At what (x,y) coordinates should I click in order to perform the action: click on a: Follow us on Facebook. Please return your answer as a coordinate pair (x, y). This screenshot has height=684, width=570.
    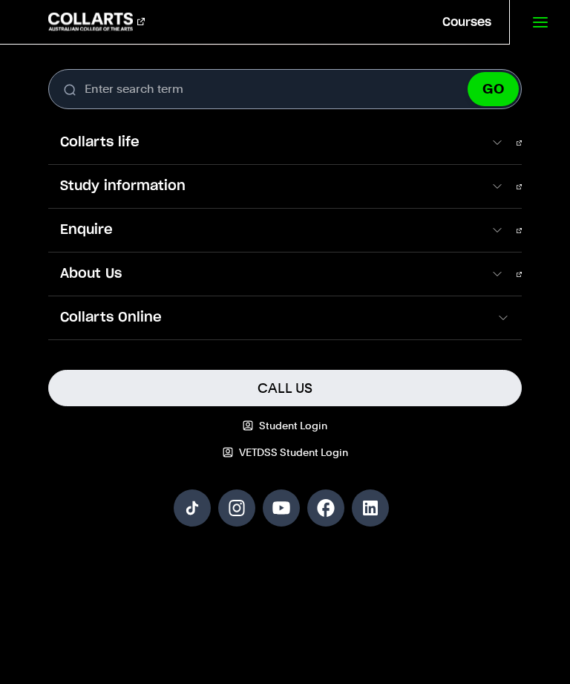
    Looking at the image, I should click on (326, 508).